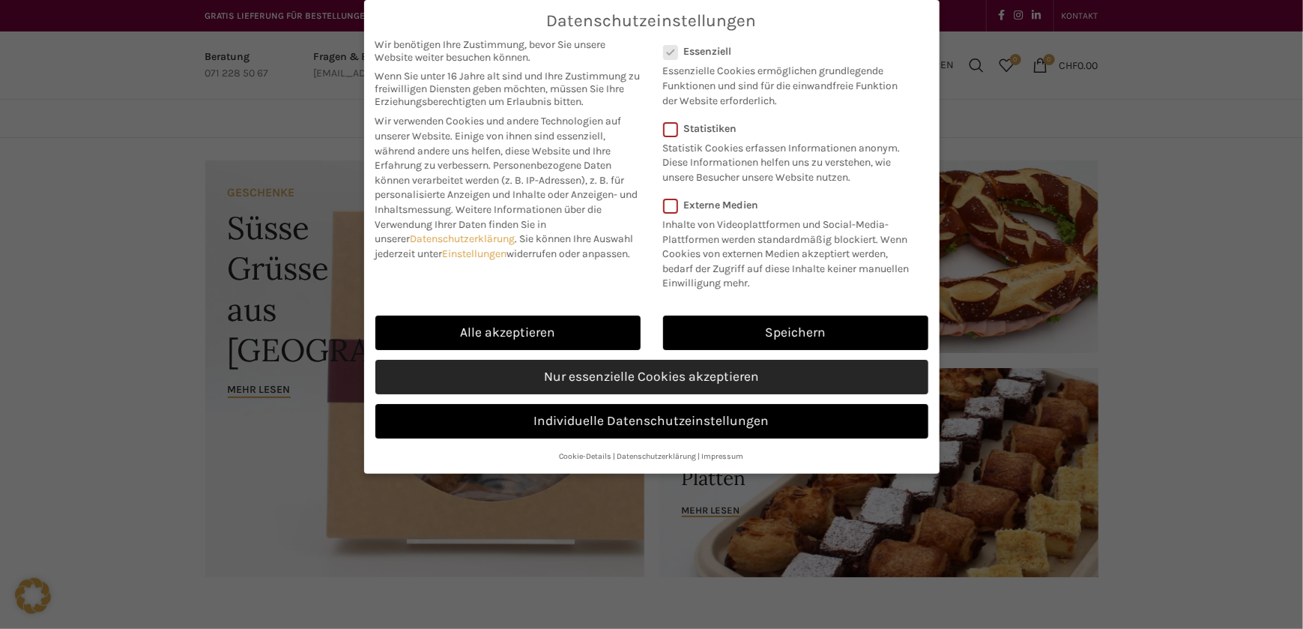  Describe the element at coordinates (786, 82) in the screenshot. I see `p: Essenzielle Cookies ermöglichen grundlegende Funktionen und sind für die einwandfreie Funktion de...` at that location.